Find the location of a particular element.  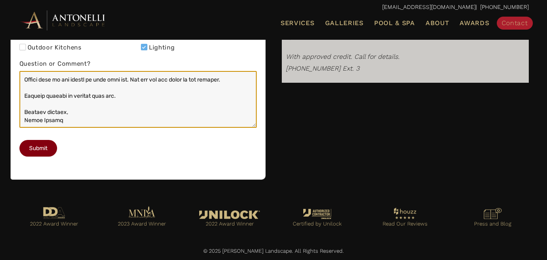

span: Services is located at coordinates (298, 23).